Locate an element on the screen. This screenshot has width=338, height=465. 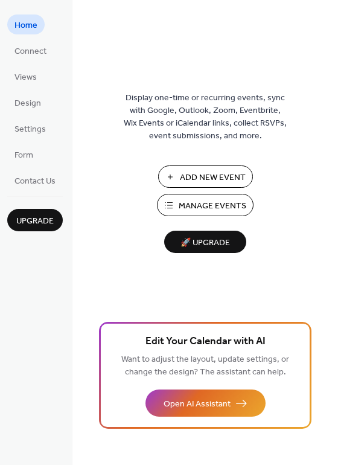
a: Home is located at coordinates (26, 24).